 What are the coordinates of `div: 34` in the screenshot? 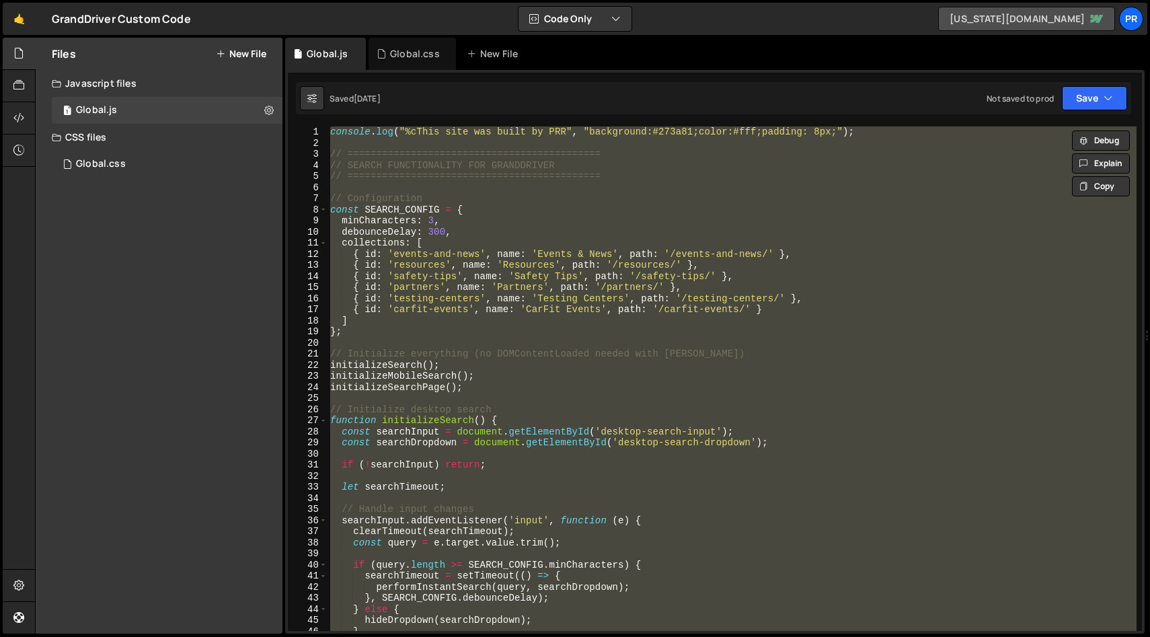 It's located at (307, 498).